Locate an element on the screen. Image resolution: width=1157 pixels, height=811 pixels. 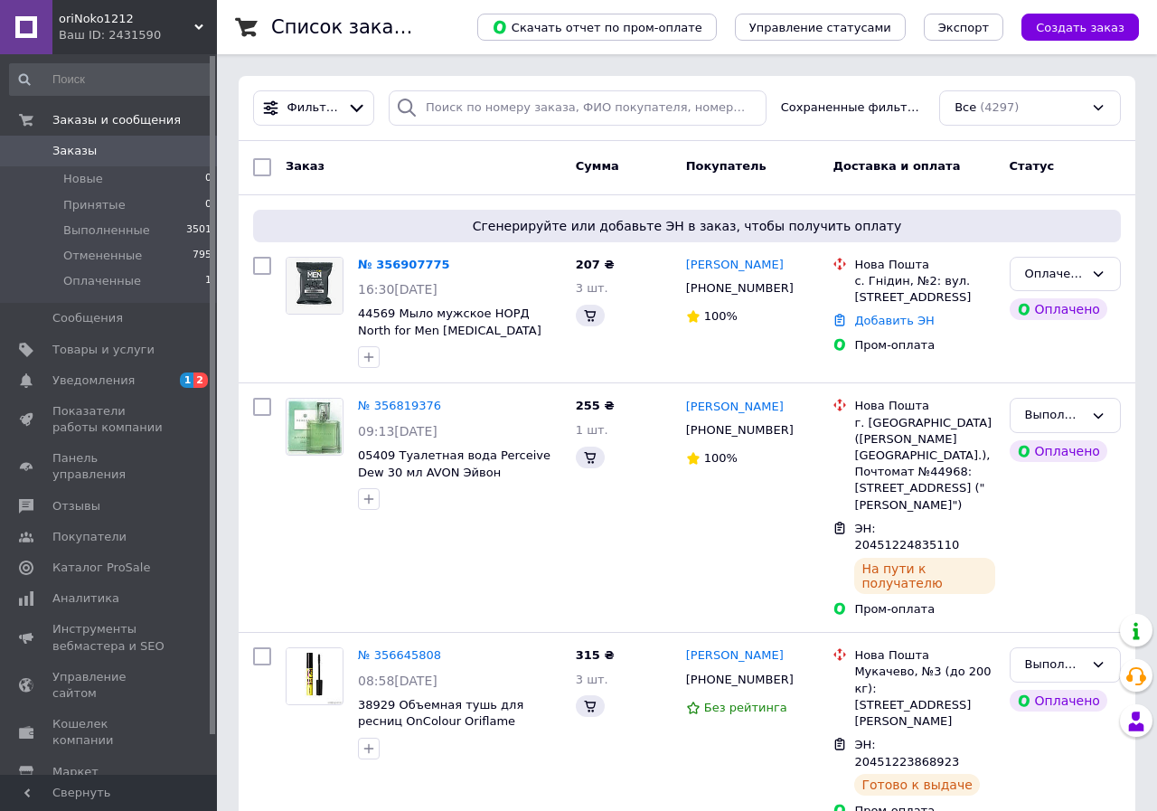
span: Сумма is located at coordinates (597, 165).